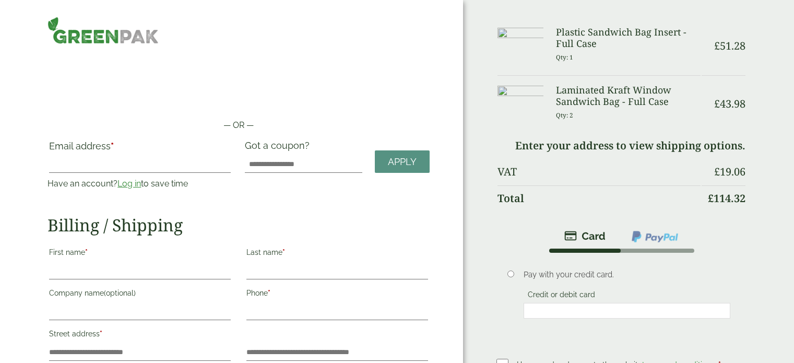 This screenshot has width=794, height=363. Describe the element at coordinates (402, 162) in the screenshot. I see `span: Apply` at that location.